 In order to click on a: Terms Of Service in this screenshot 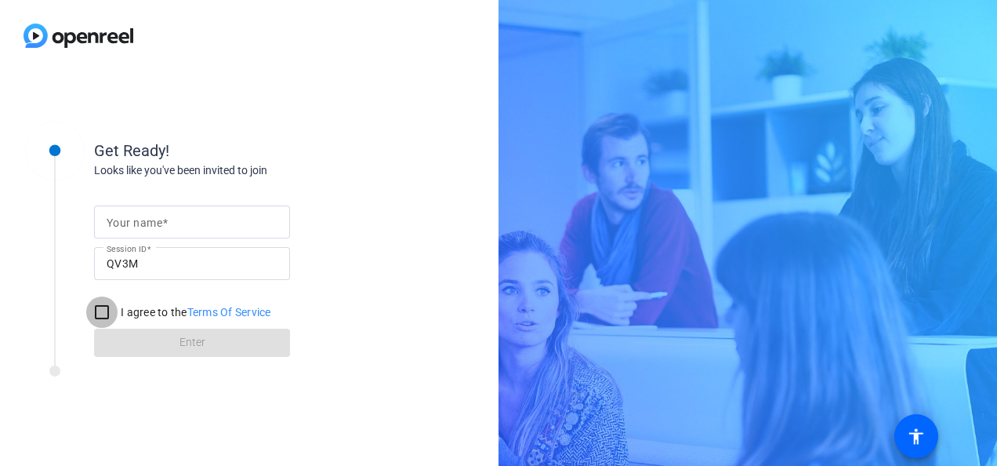, I will do `click(229, 312)`.